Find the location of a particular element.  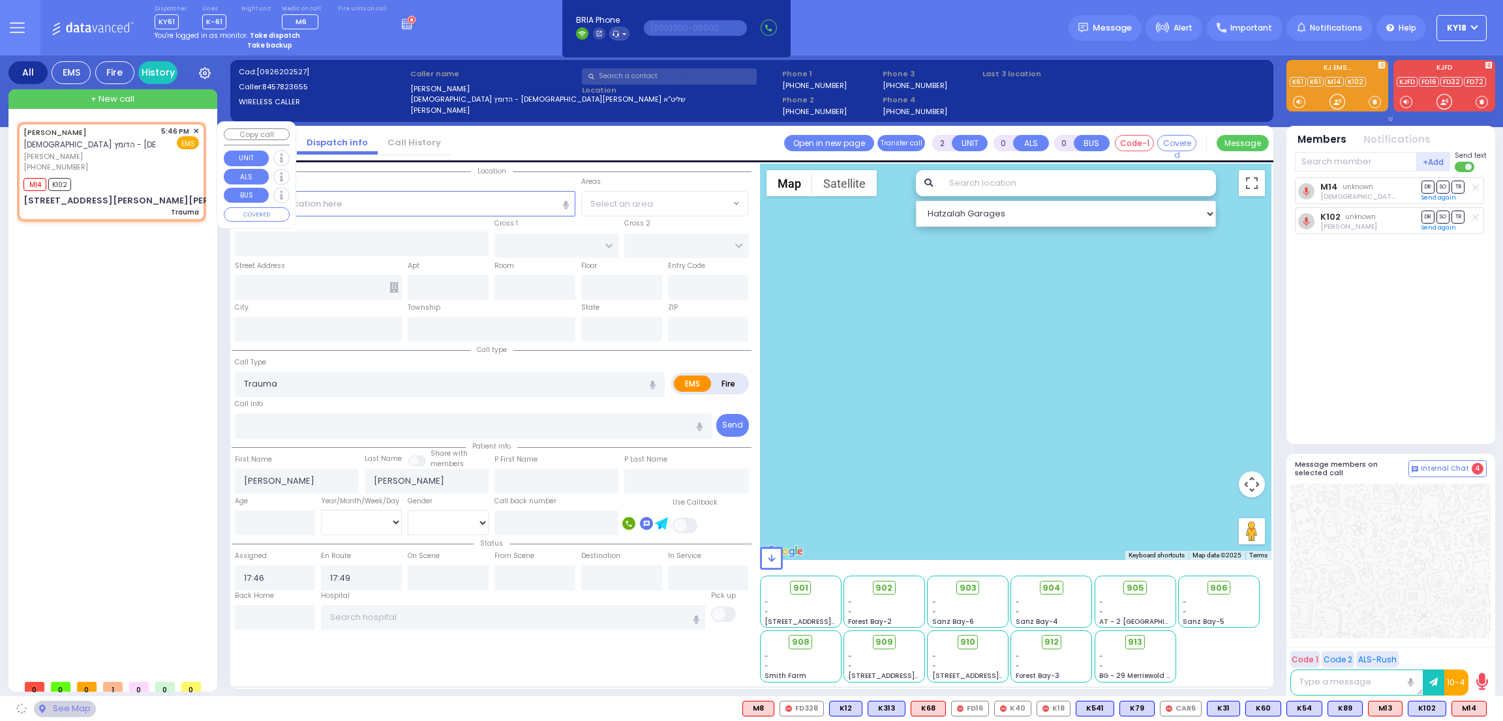

button: Internal Chat 4 is located at coordinates (1447, 469).